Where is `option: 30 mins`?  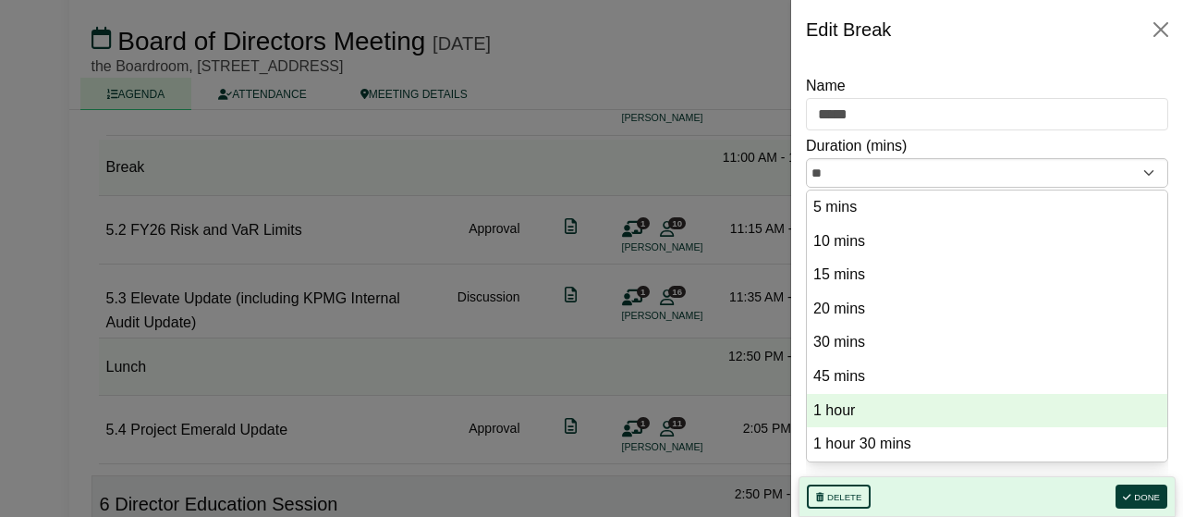 option: 30 mins is located at coordinates (987, 342).